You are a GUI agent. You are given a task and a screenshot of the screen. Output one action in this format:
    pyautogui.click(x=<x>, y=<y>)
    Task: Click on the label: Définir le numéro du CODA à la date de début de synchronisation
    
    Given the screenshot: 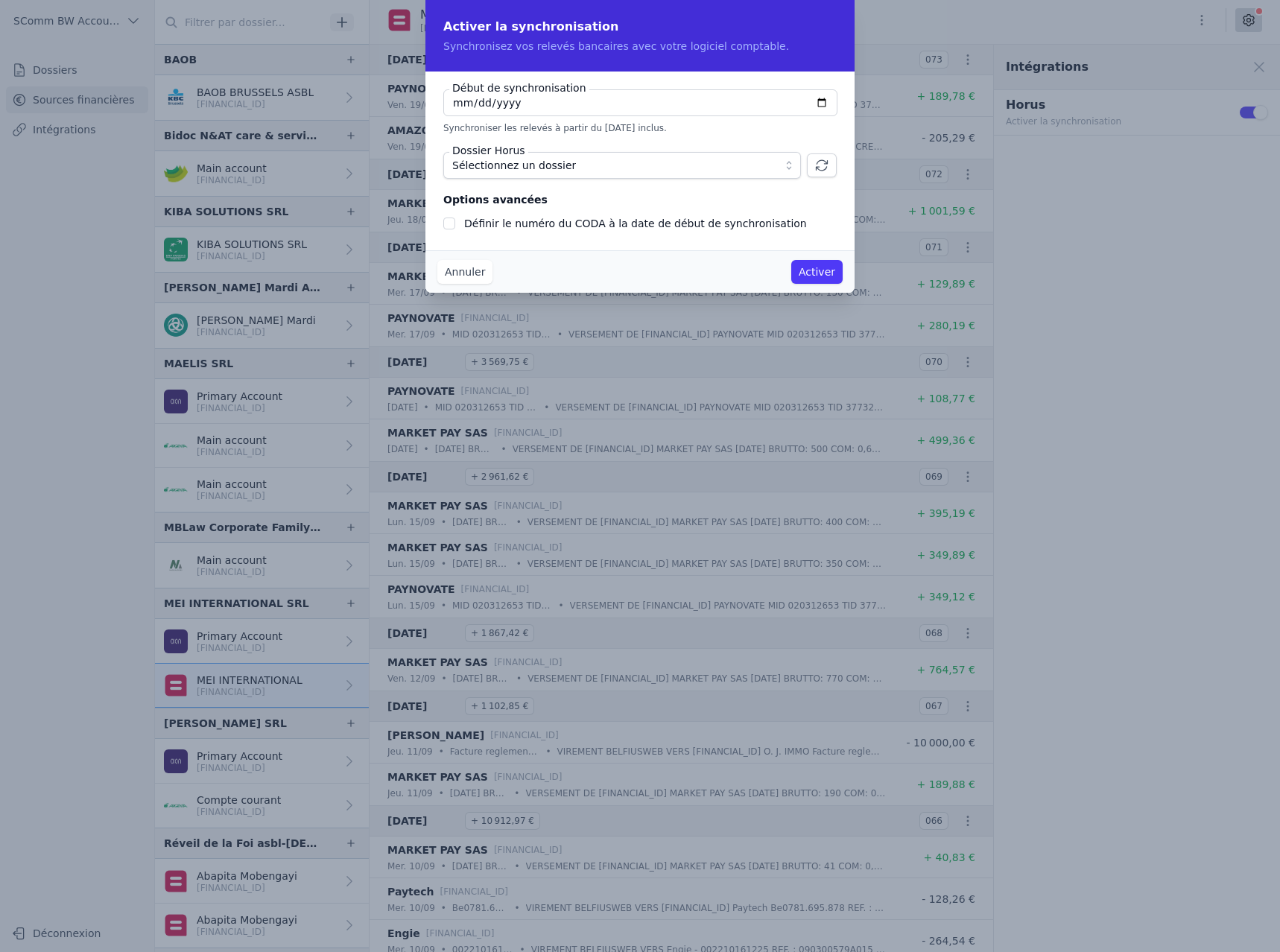 What is the action you would take?
    pyautogui.click(x=636, y=224)
    